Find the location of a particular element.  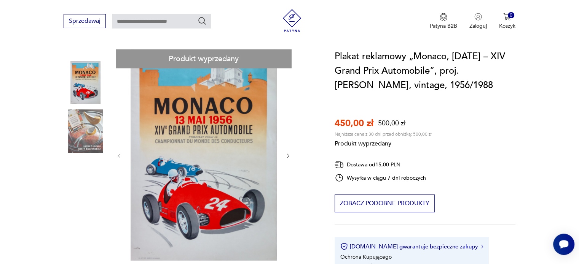

img: Ikonka użytkownika is located at coordinates (478, 17).